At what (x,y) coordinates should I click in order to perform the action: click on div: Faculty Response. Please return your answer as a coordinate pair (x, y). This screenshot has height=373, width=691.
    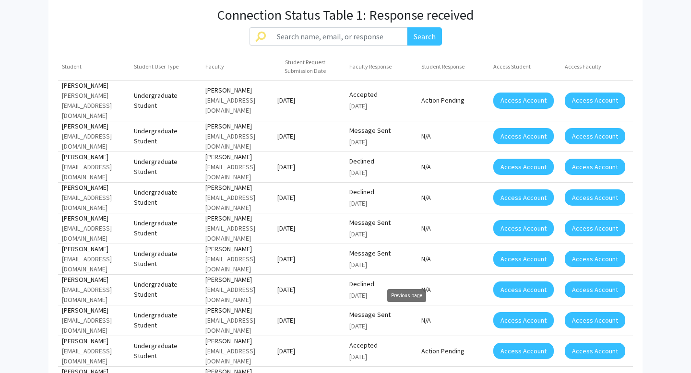
    Looking at the image, I should click on (375, 67).